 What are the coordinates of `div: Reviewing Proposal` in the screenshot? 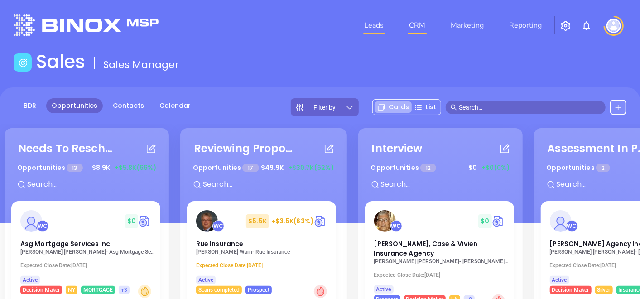 It's located at (244, 149).